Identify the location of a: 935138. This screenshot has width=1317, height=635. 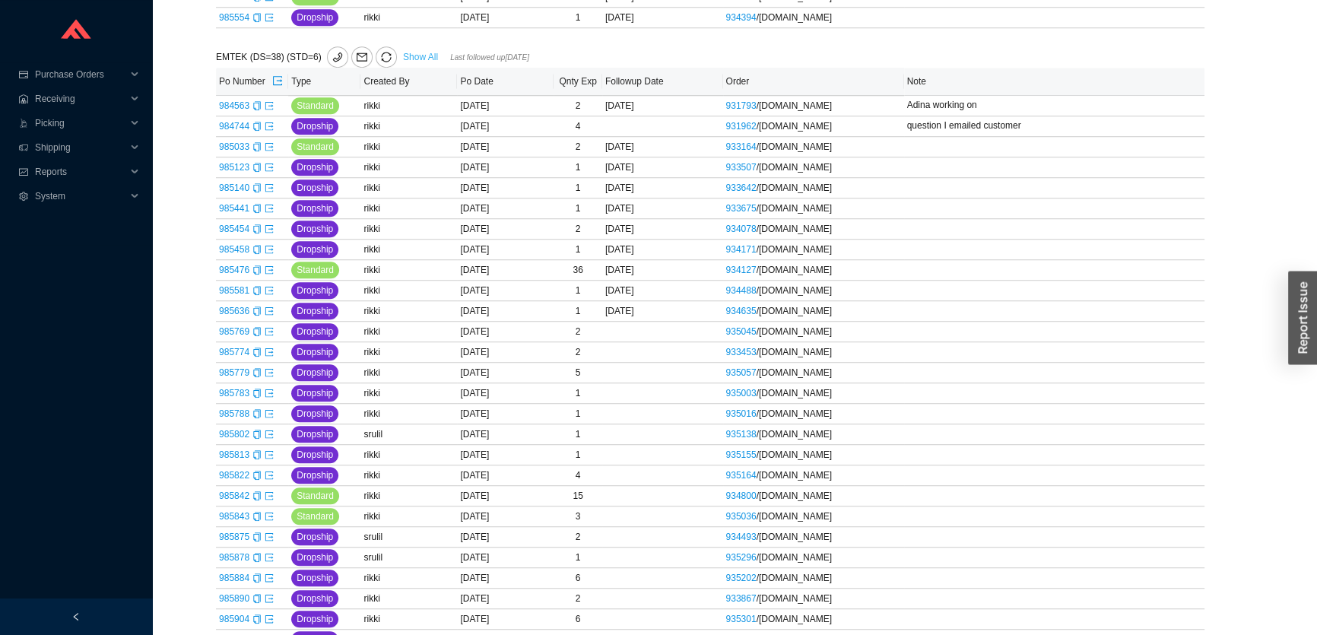
(741, 434).